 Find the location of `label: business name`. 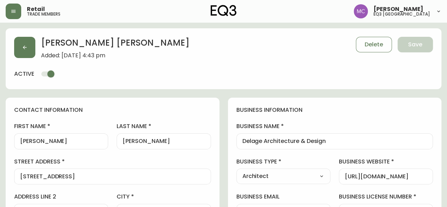

label: business name is located at coordinates (335, 126).